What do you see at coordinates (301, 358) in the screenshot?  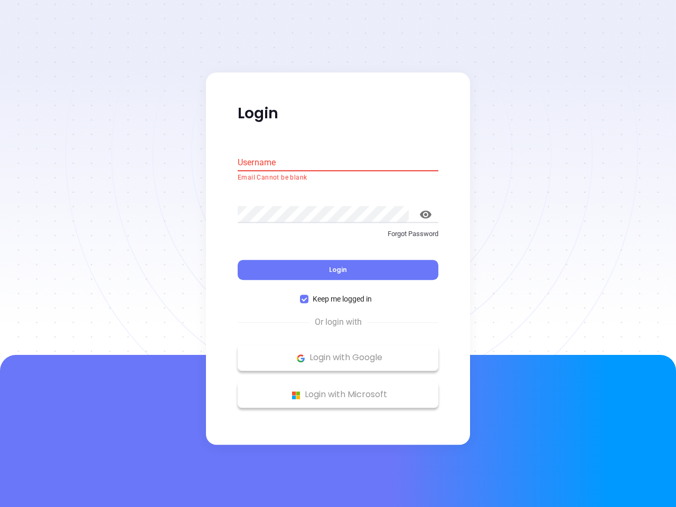 I see `img: Google Logo` at bounding box center [301, 358].